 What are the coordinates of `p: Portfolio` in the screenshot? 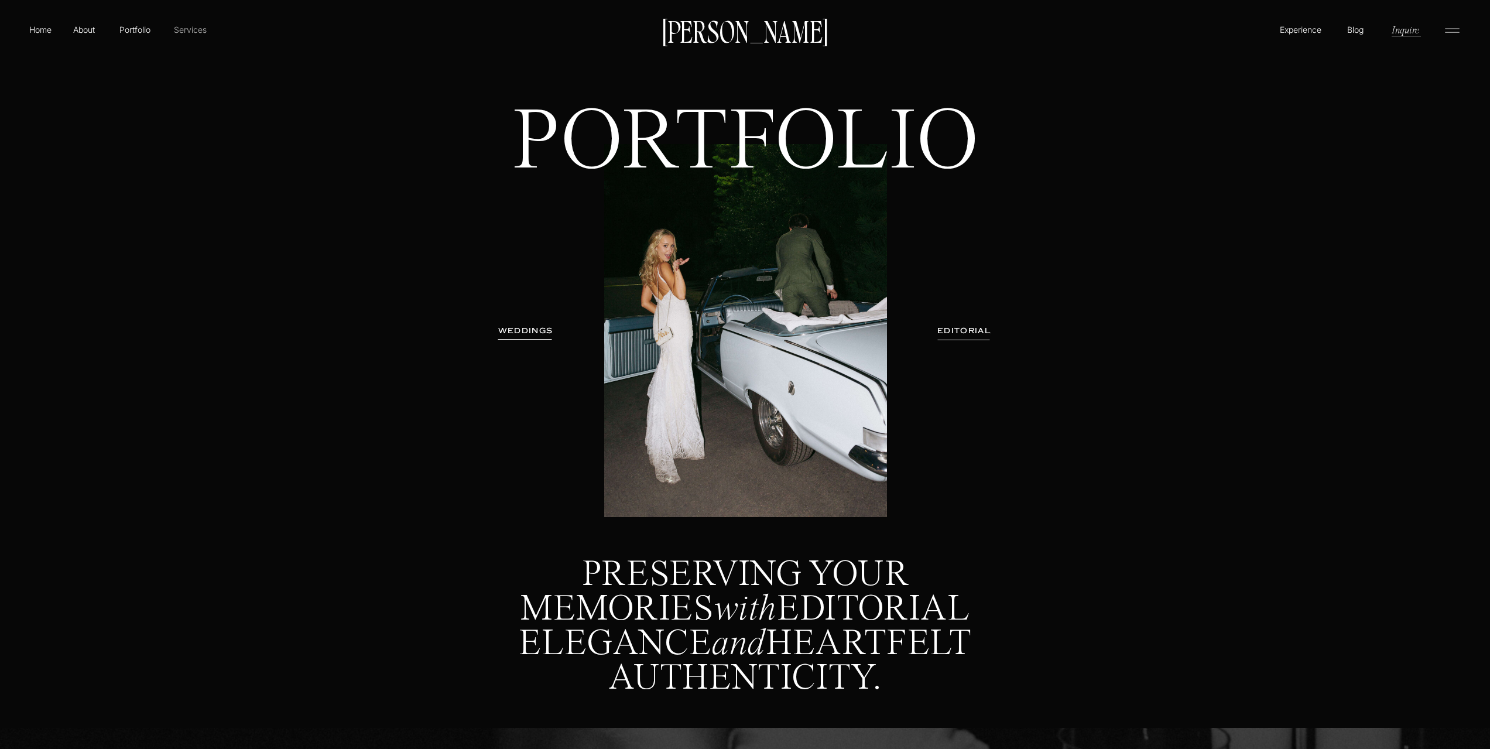 It's located at (135, 29).